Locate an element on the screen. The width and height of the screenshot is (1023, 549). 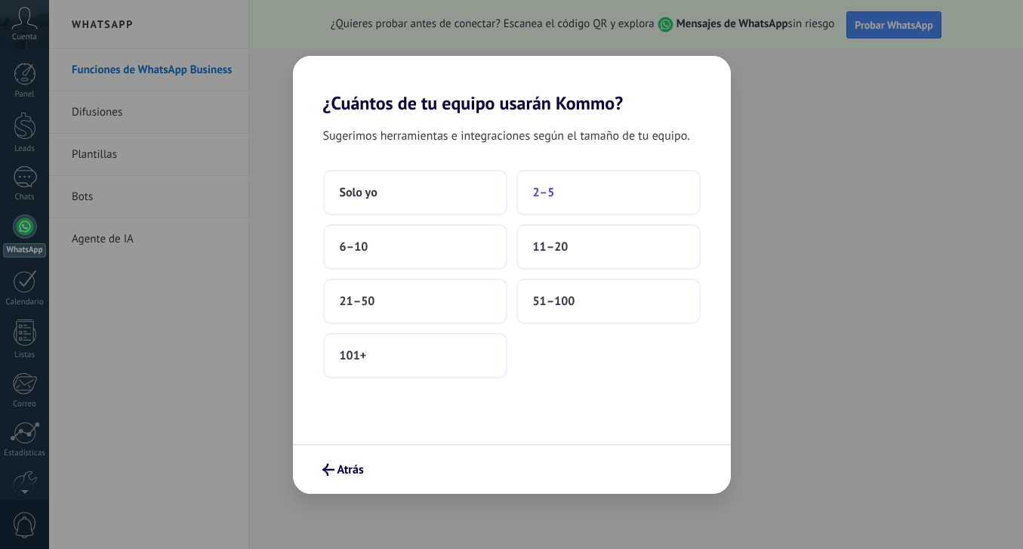
span: Atrás is located at coordinates (350, 470).